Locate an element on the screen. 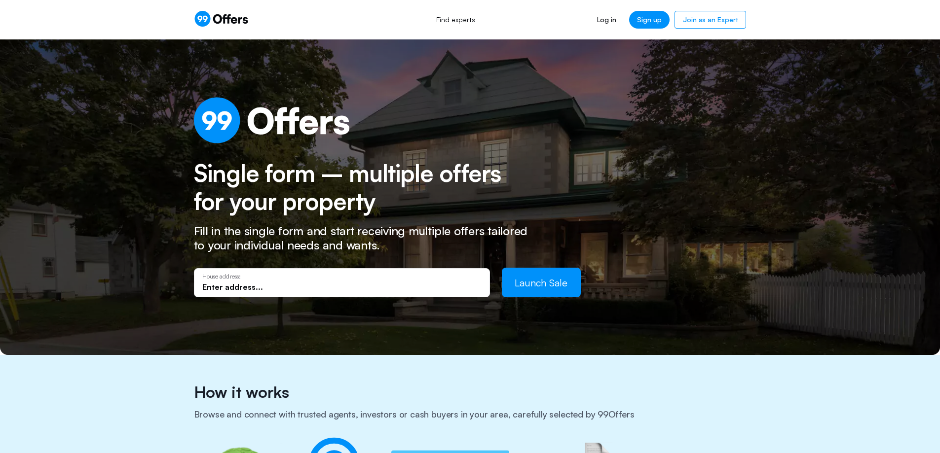  h3: Browse and connect with trusted agents, investors or cash buyers in your area, carefully selected... is located at coordinates (470, 423).